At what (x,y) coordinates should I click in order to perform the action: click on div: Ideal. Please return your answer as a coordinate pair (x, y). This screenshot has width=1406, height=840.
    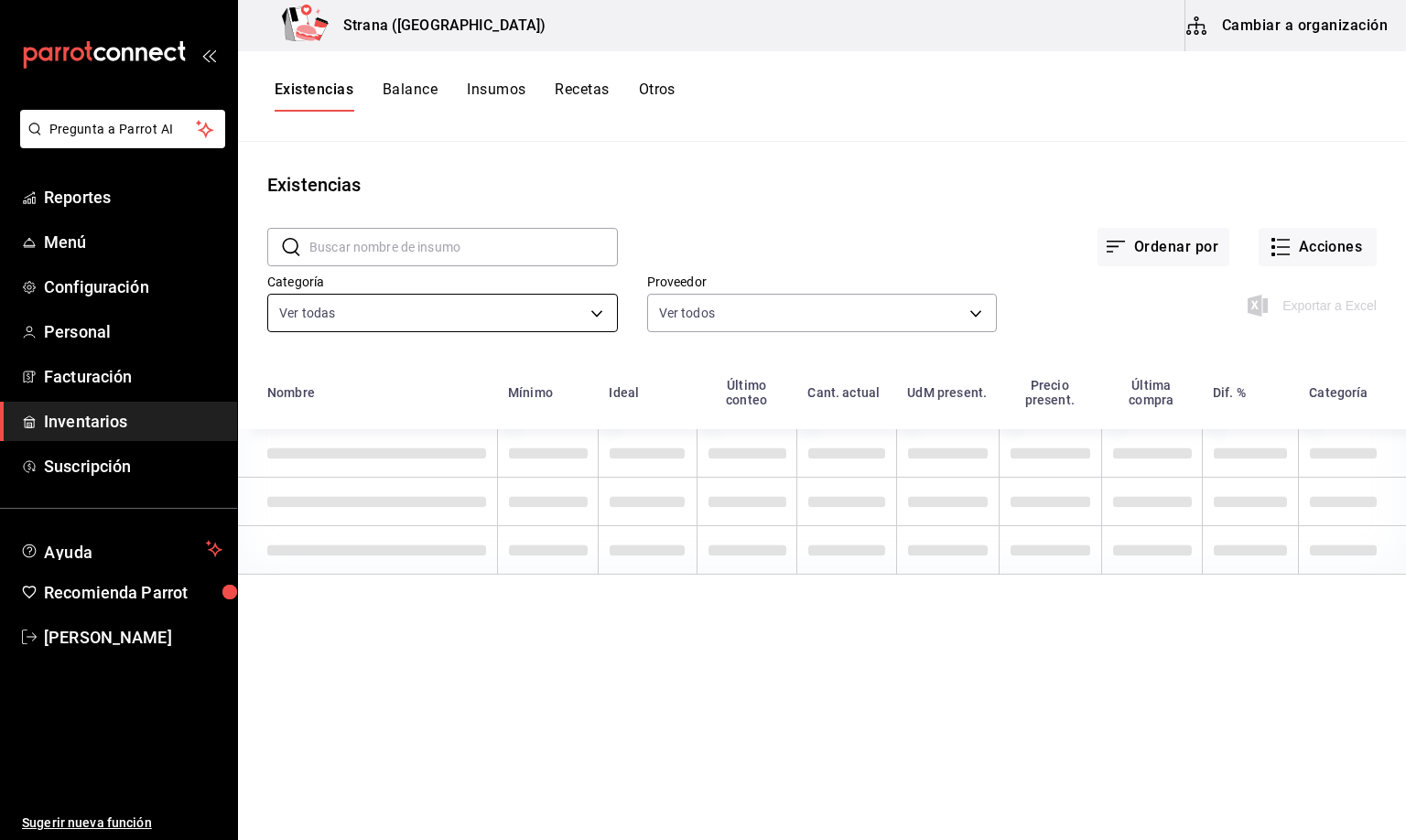
    Looking at the image, I should click on (623, 393).